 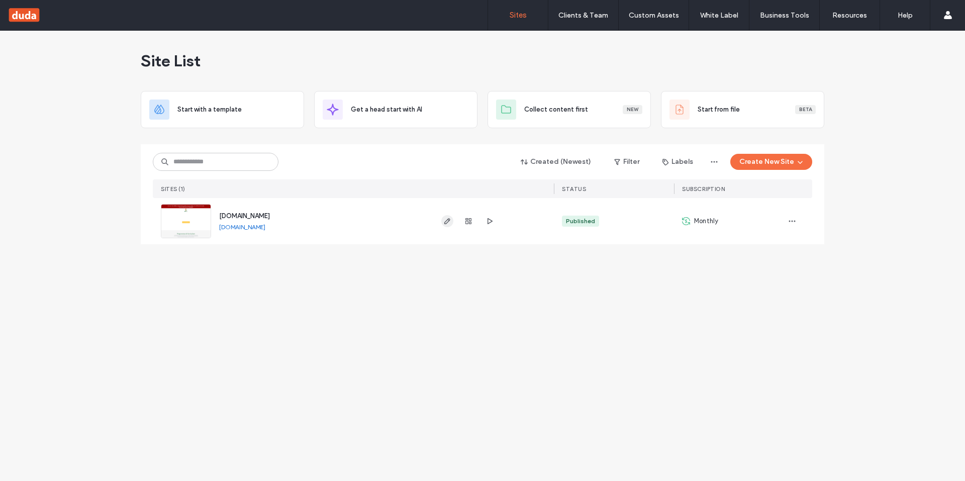 What do you see at coordinates (706, 221) in the screenshot?
I see `span: Monthly` at bounding box center [706, 221].